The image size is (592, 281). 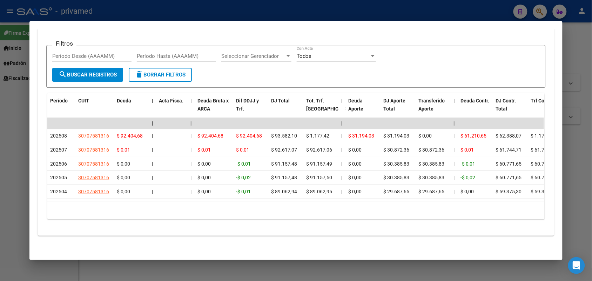 I want to click on span: Seleccionar Gerenciador, so click(x=253, y=56).